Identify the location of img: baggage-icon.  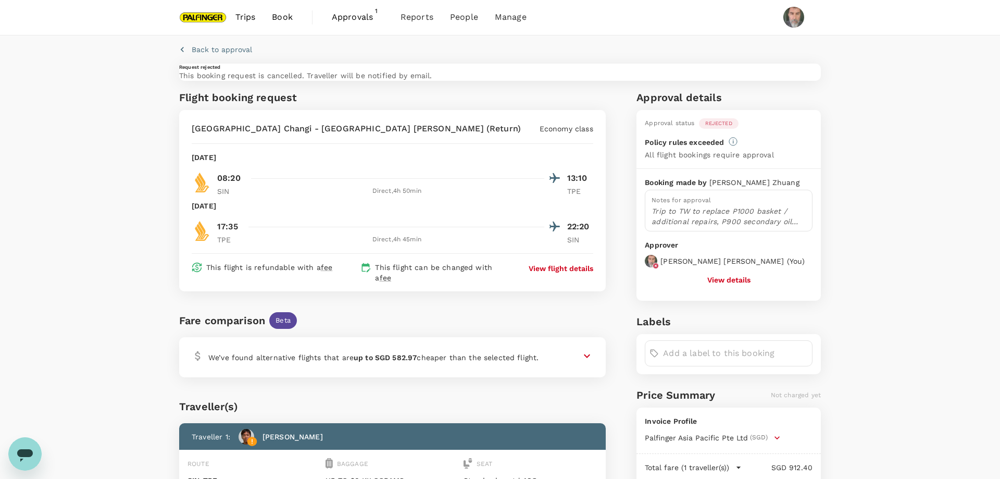
(329, 463).